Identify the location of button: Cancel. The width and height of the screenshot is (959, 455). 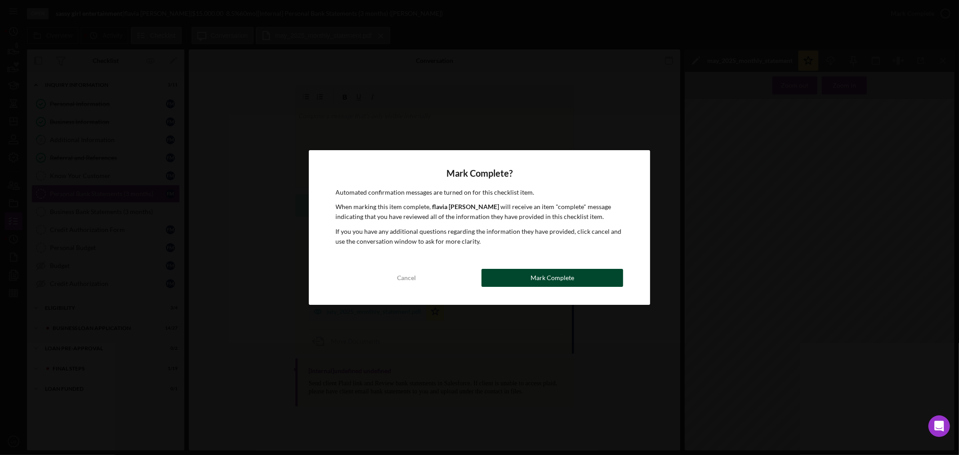
(406, 278).